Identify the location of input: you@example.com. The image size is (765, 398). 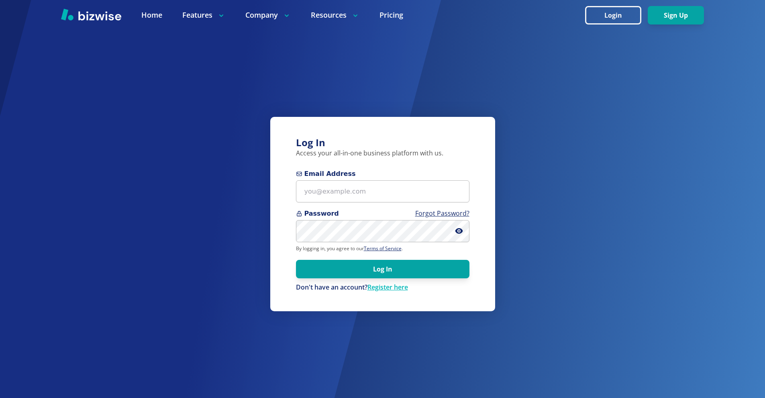
(383, 191).